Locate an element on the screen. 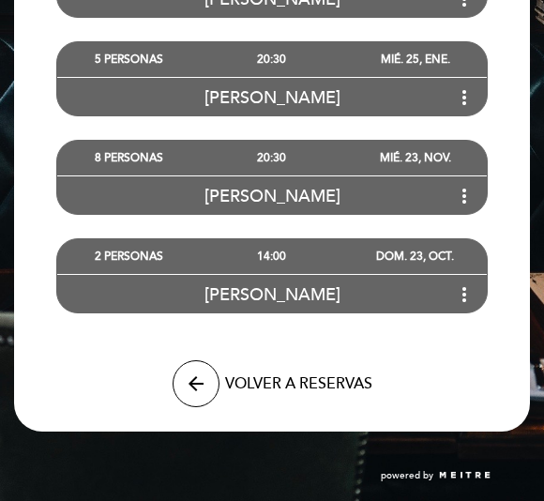 The image size is (544, 501). div: 5 PERSONAS is located at coordinates (129, 59).